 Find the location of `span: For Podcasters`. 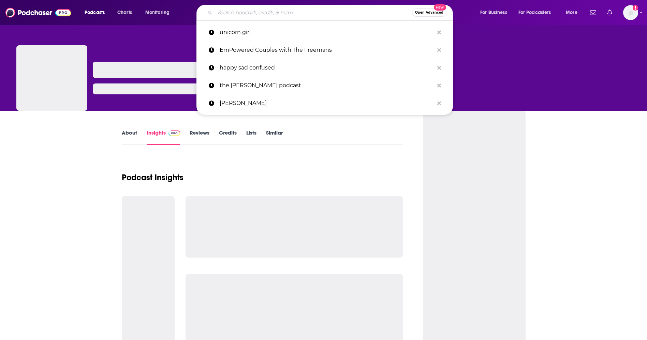

span: For Podcasters is located at coordinates (535, 13).